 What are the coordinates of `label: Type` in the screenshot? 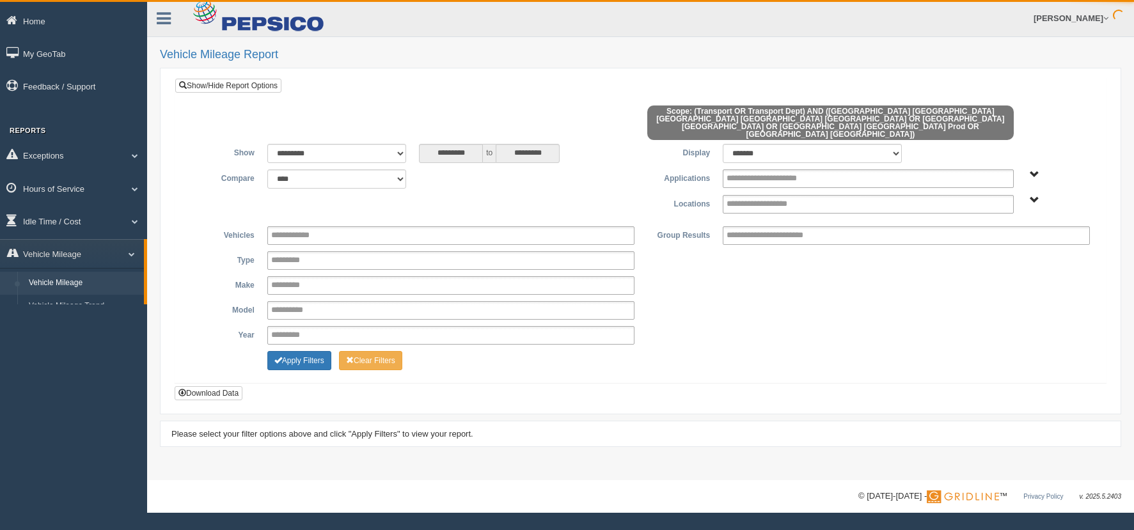 It's located at (223, 259).